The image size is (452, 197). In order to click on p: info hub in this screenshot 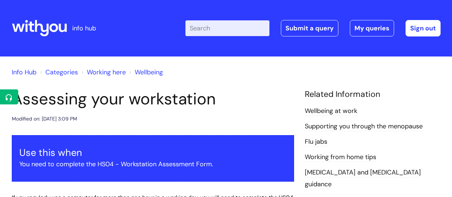, I will do `click(84, 28)`.